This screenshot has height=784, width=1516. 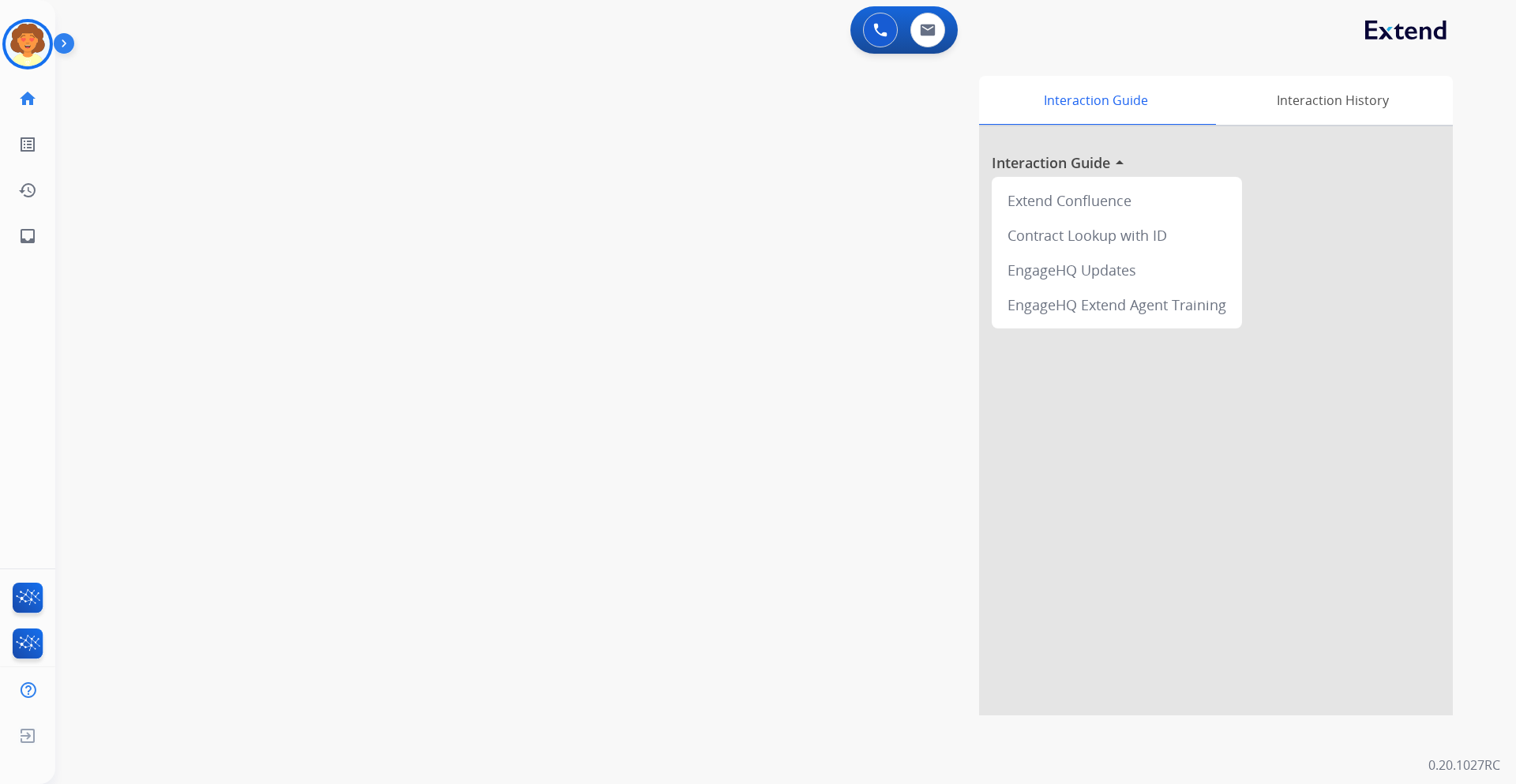 What do you see at coordinates (1464, 765) in the screenshot?
I see `p: 0.20.1027RC` at bounding box center [1464, 765].